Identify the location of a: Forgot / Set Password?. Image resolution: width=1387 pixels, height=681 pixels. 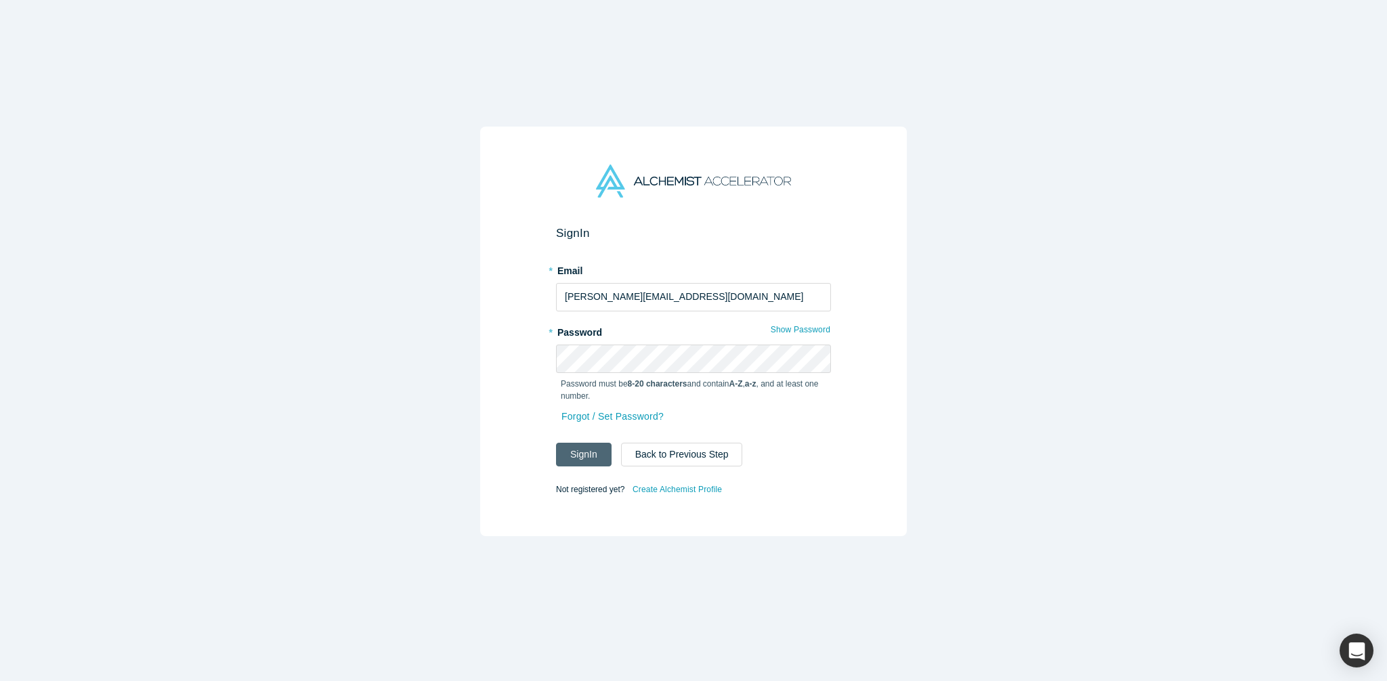
(612, 417).